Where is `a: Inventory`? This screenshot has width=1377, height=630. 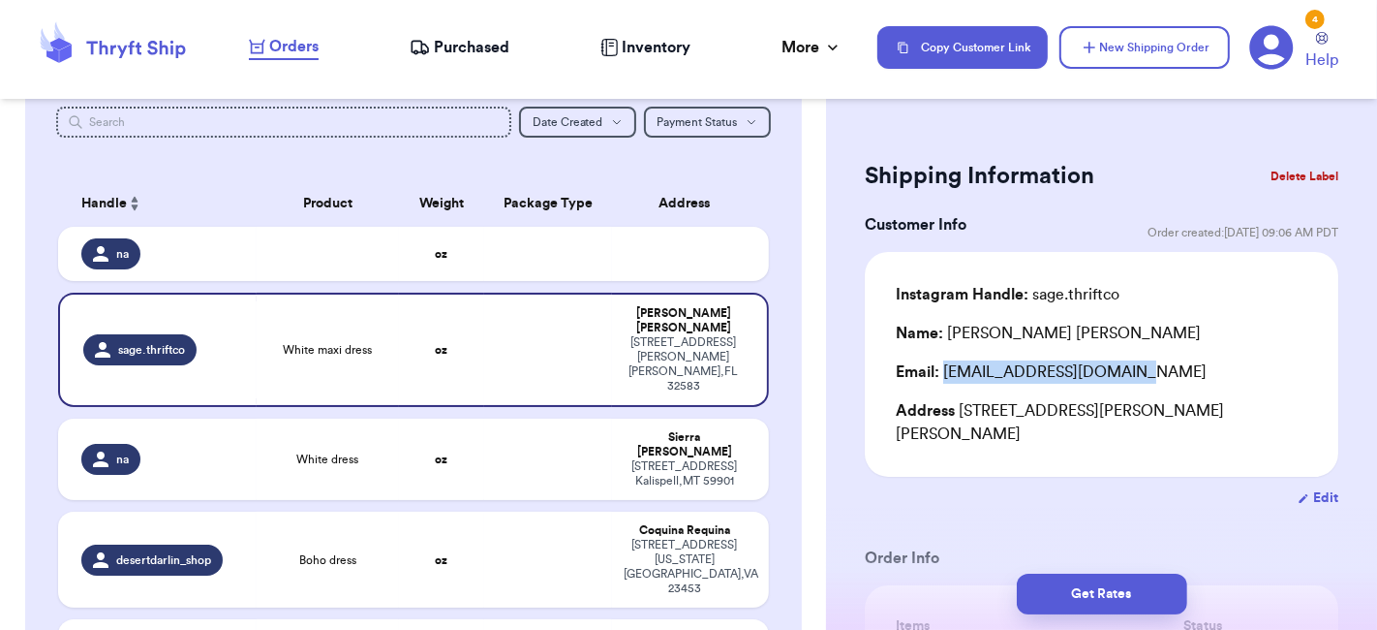
a: Inventory is located at coordinates (645, 47).